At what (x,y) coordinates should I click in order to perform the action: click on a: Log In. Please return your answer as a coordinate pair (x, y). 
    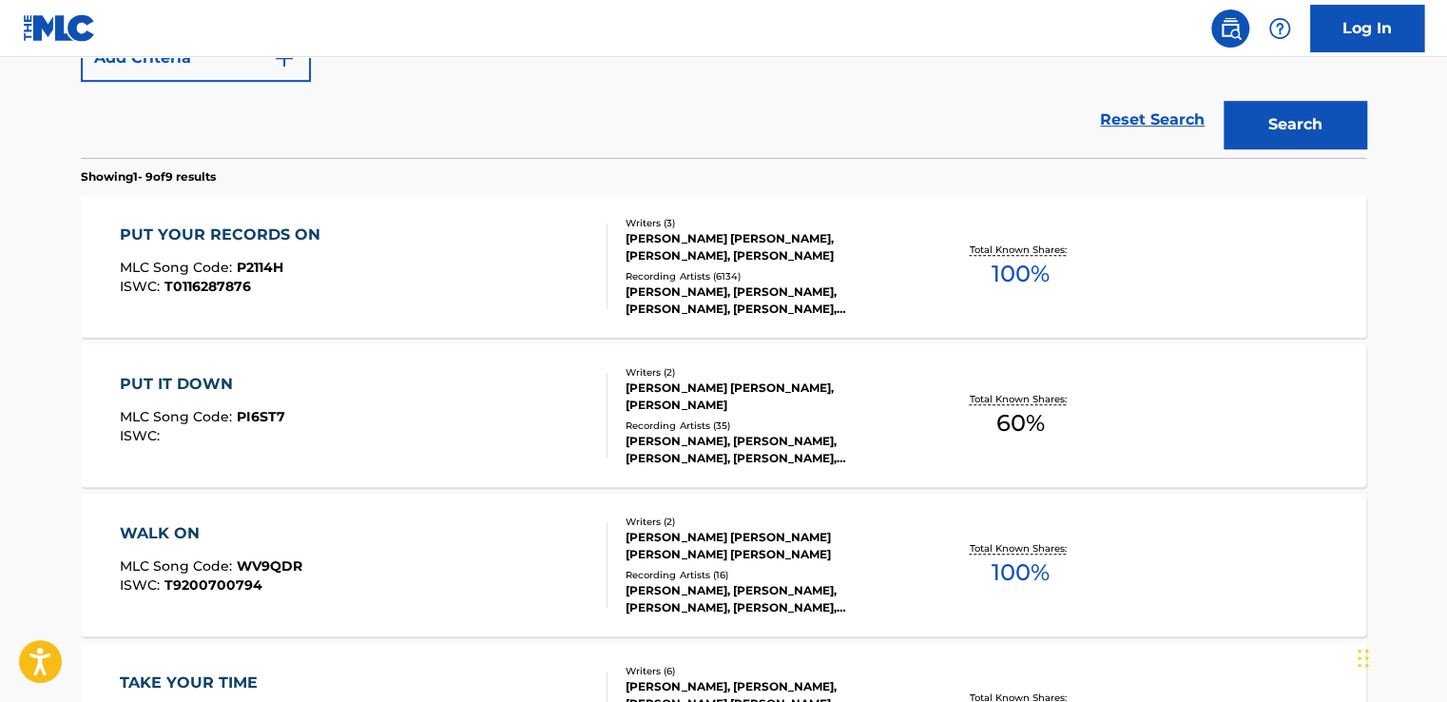
    Looking at the image, I should click on (1368, 29).